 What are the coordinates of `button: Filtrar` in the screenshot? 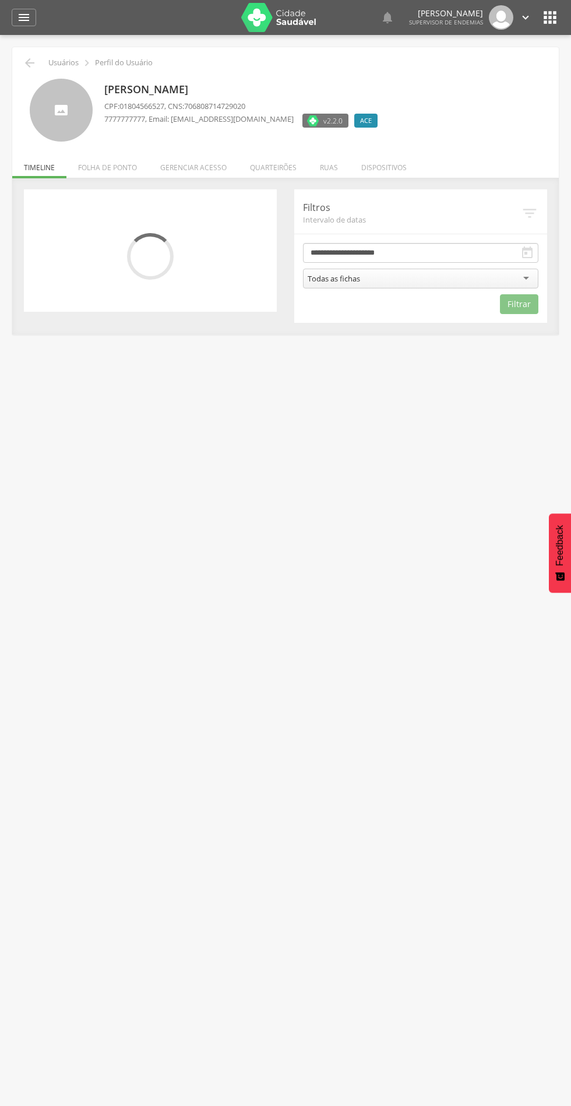 It's located at (519, 304).